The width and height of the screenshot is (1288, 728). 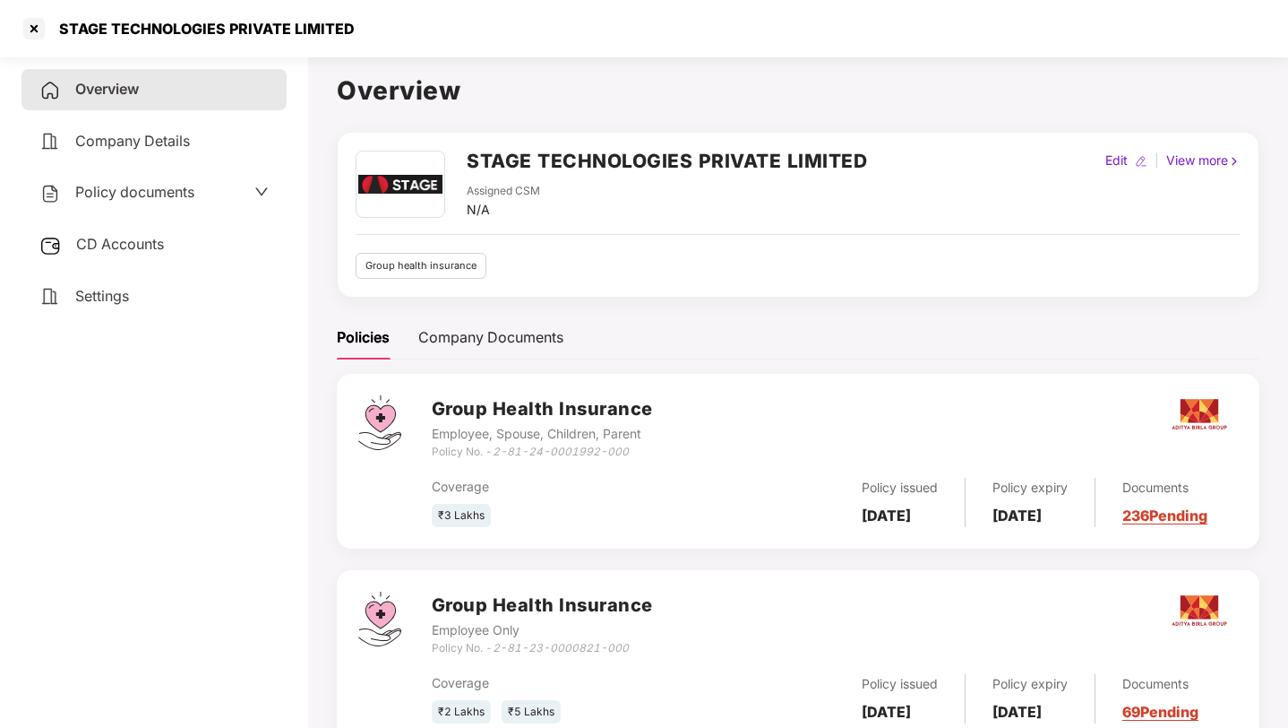 I want to click on span: Company Details, so click(x=133, y=141).